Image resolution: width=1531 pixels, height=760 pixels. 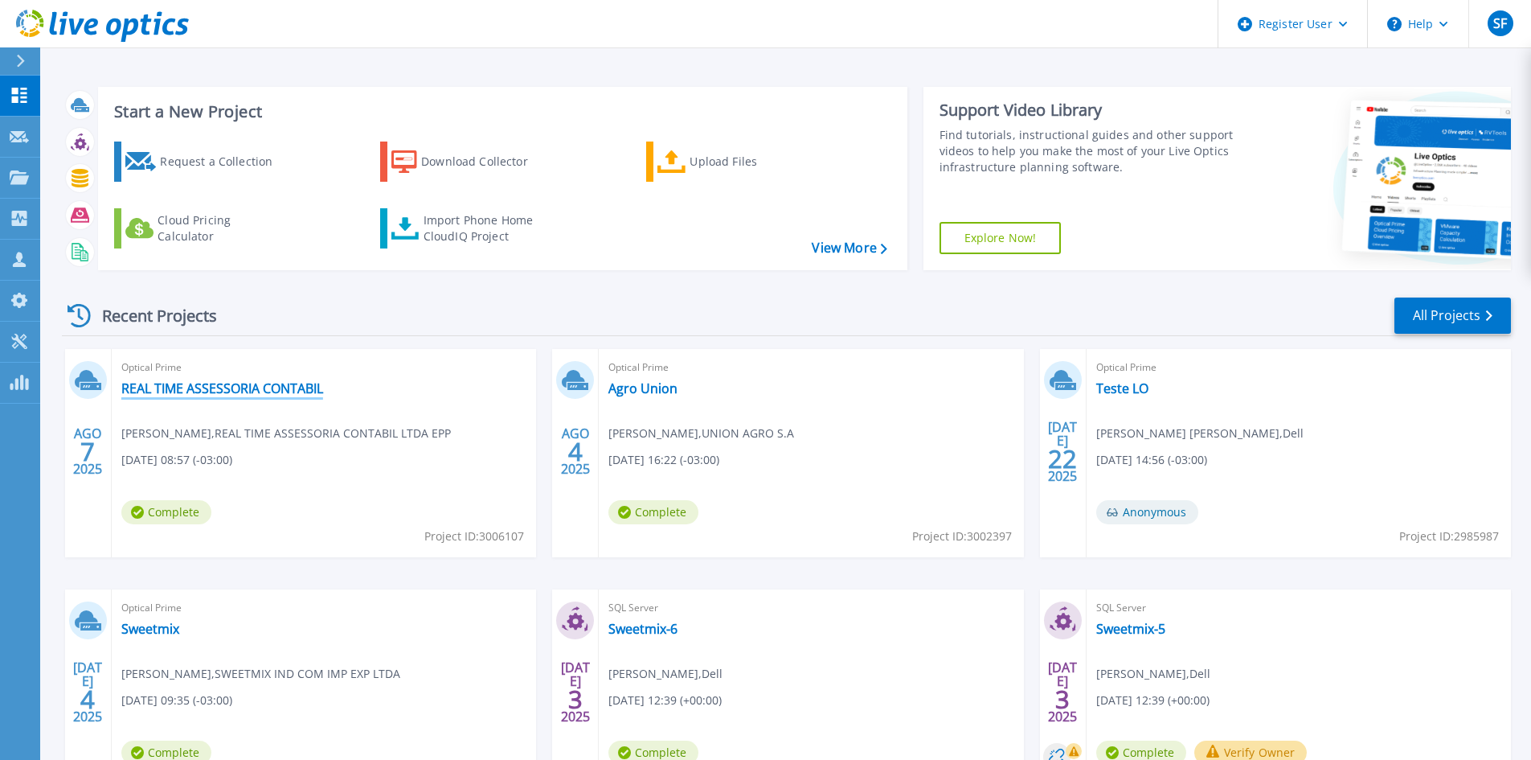 What do you see at coordinates (203, 162) in the screenshot?
I see `a: Request a Collection` at bounding box center [203, 162].